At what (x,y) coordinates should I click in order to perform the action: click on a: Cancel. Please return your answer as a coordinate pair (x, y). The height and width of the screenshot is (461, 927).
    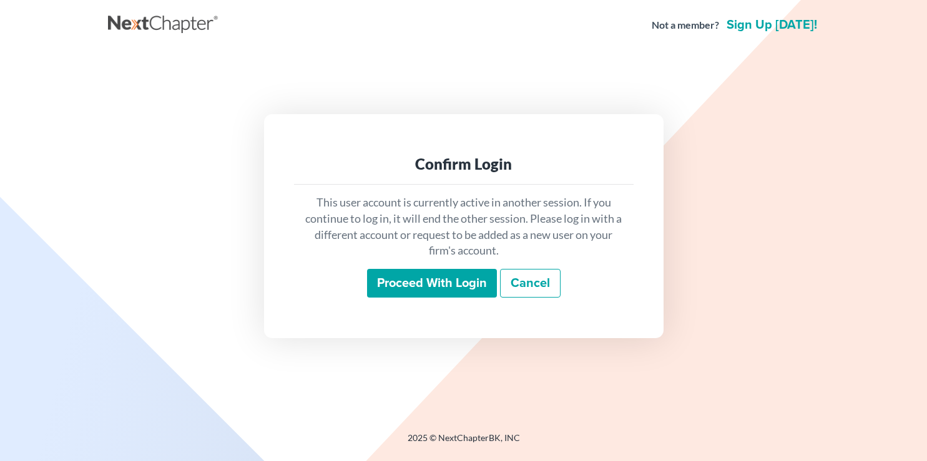
    Looking at the image, I should click on (530, 283).